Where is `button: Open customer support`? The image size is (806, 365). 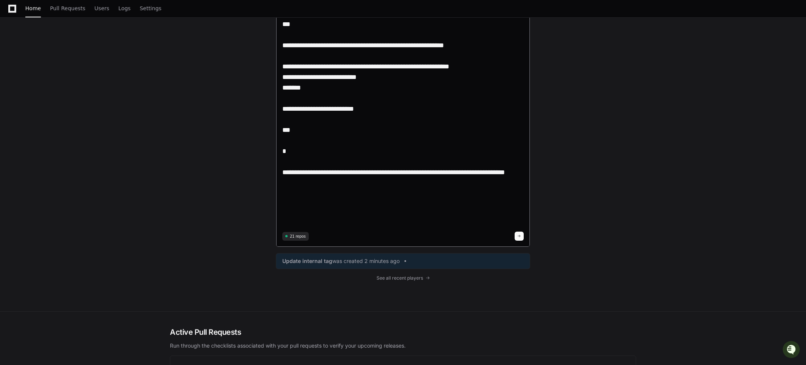 button: Open customer support is located at coordinates (9, 9).